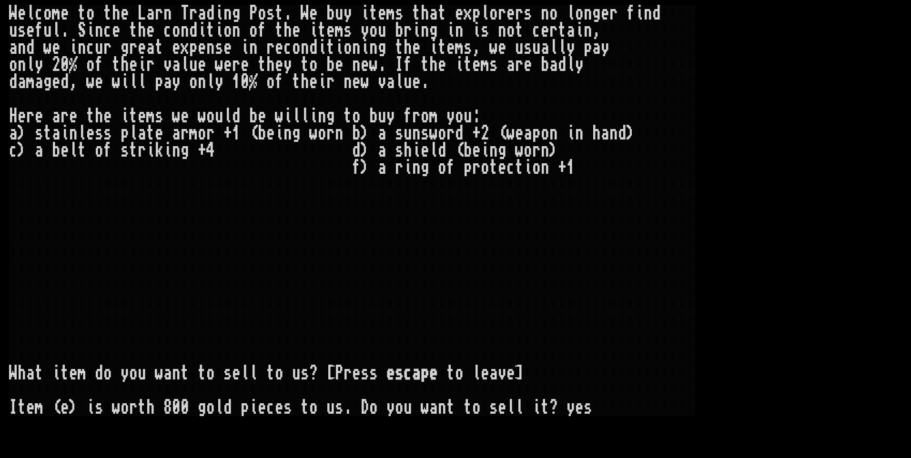  What do you see at coordinates (30, 48) in the screenshot?
I see `div: d` at bounding box center [30, 48].